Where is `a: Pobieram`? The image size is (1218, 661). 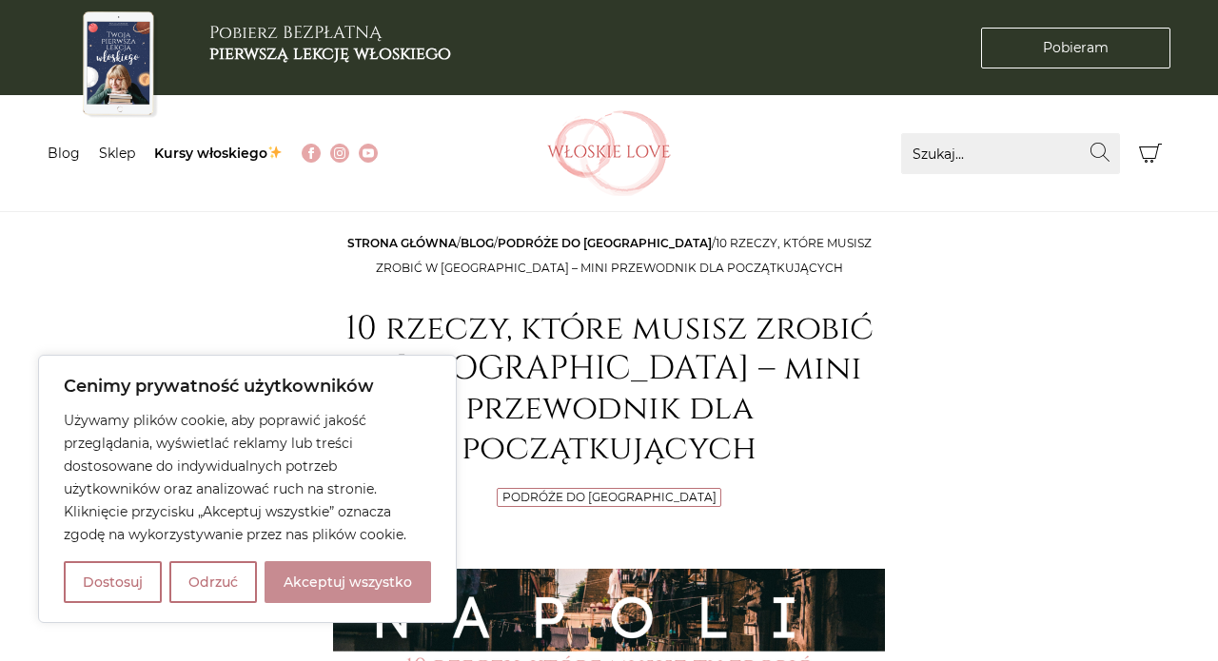
a: Pobieram is located at coordinates (1075, 48).